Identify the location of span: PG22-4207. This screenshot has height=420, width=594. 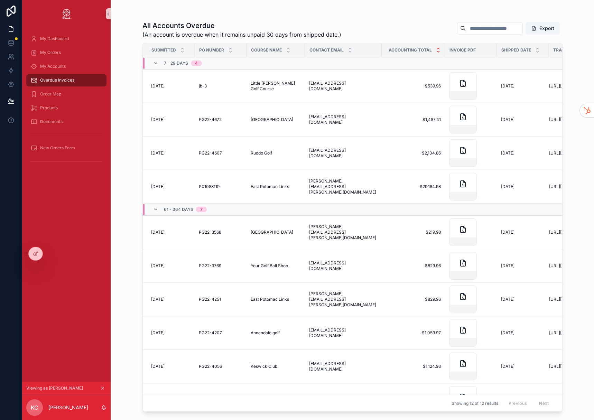
(210, 333).